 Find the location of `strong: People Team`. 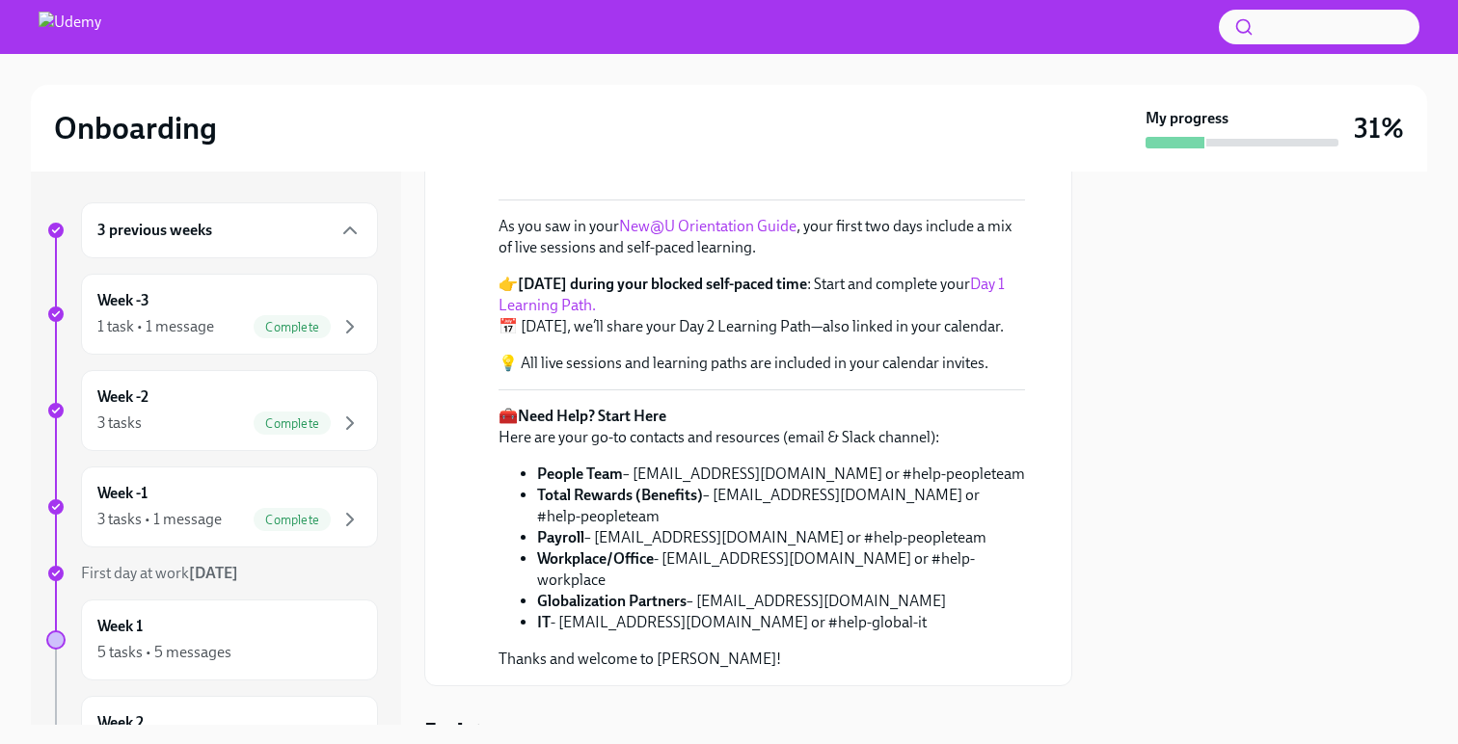

strong: People Team is located at coordinates (579, 473).